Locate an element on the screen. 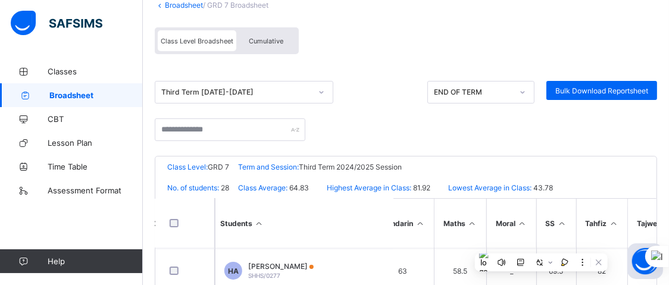 The width and height of the screenshot is (669, 285). span: HA is located at coordinates (233, 271).